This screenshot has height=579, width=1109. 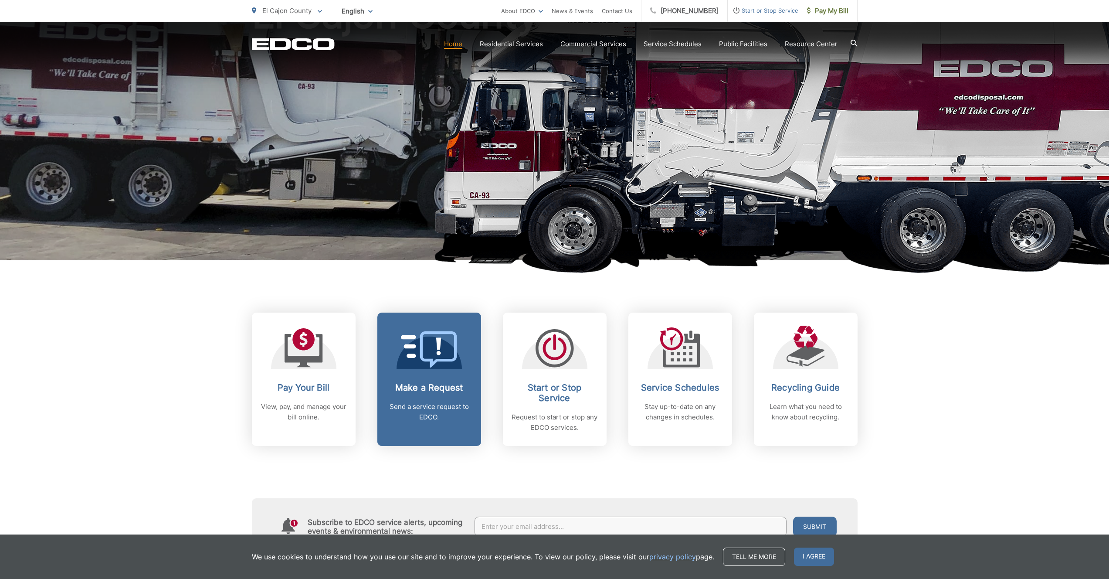 I want to click on h2: Pay Your Bill, so click(x=304, y=387).